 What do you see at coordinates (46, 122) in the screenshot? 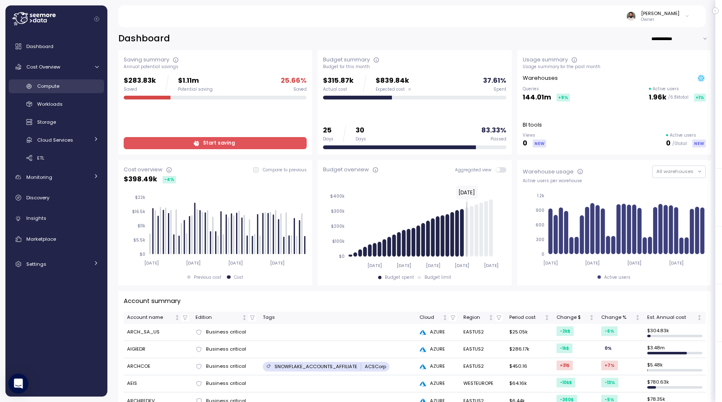
I see `span: Storage` at bounding box center [46, 122].